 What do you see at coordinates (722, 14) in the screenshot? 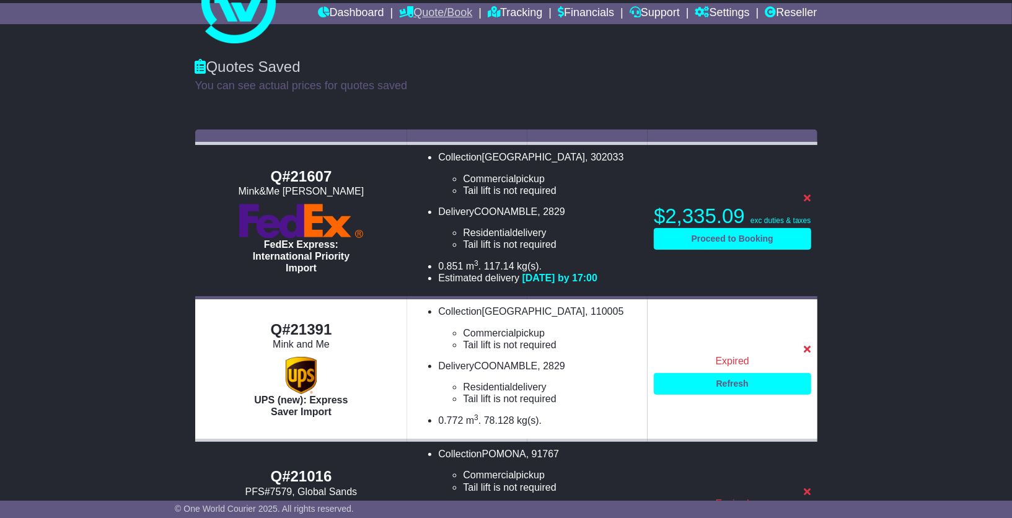
I see `a: Settings` at bounding box center [722, 14].